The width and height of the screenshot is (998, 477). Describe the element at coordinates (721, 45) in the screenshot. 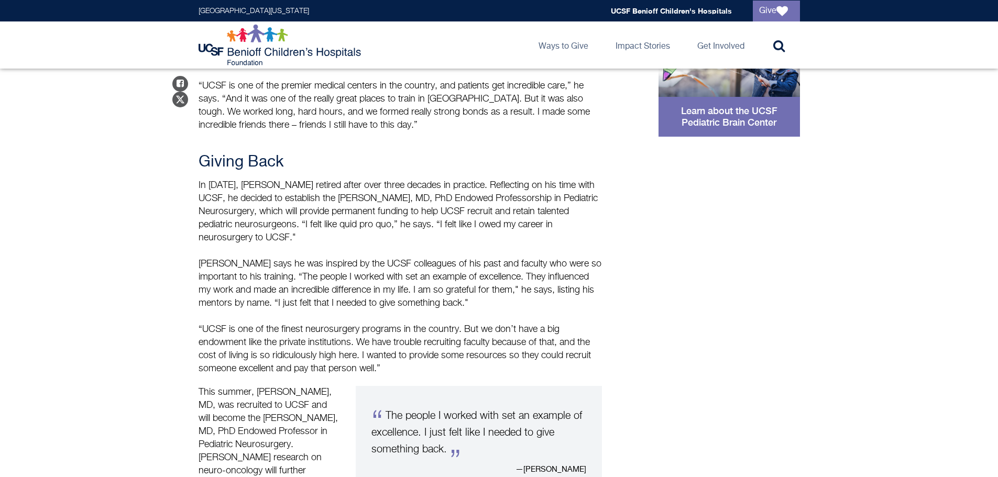

I see `a: Get Involved` at that location.